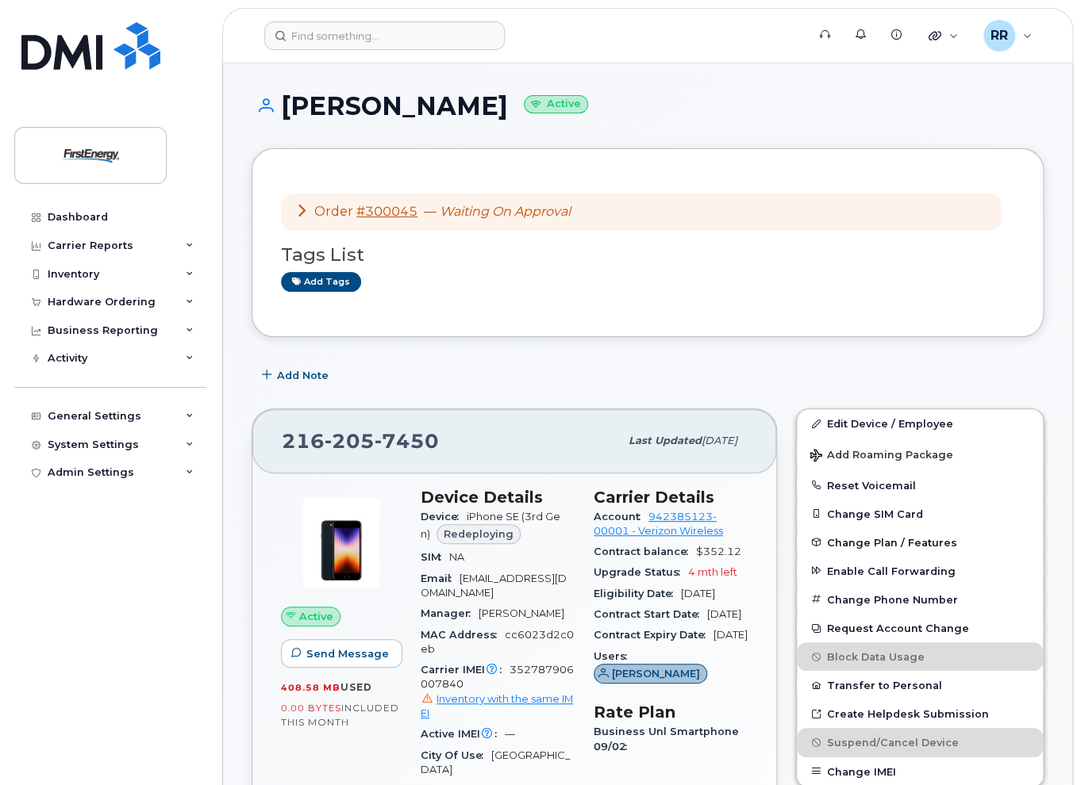 The width and height of the screenshot is (1081, 785). I want to click on button: Suspend/Cancel Device, so click(920, 743).